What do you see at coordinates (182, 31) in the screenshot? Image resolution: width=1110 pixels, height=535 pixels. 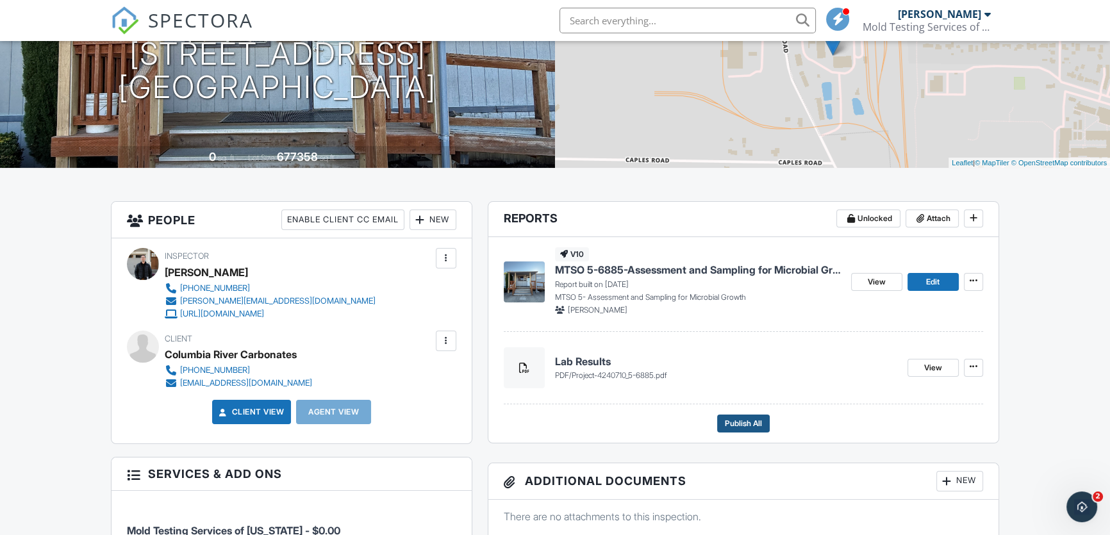 I see `a: SPECTORA` at bounding box center [182, 31].